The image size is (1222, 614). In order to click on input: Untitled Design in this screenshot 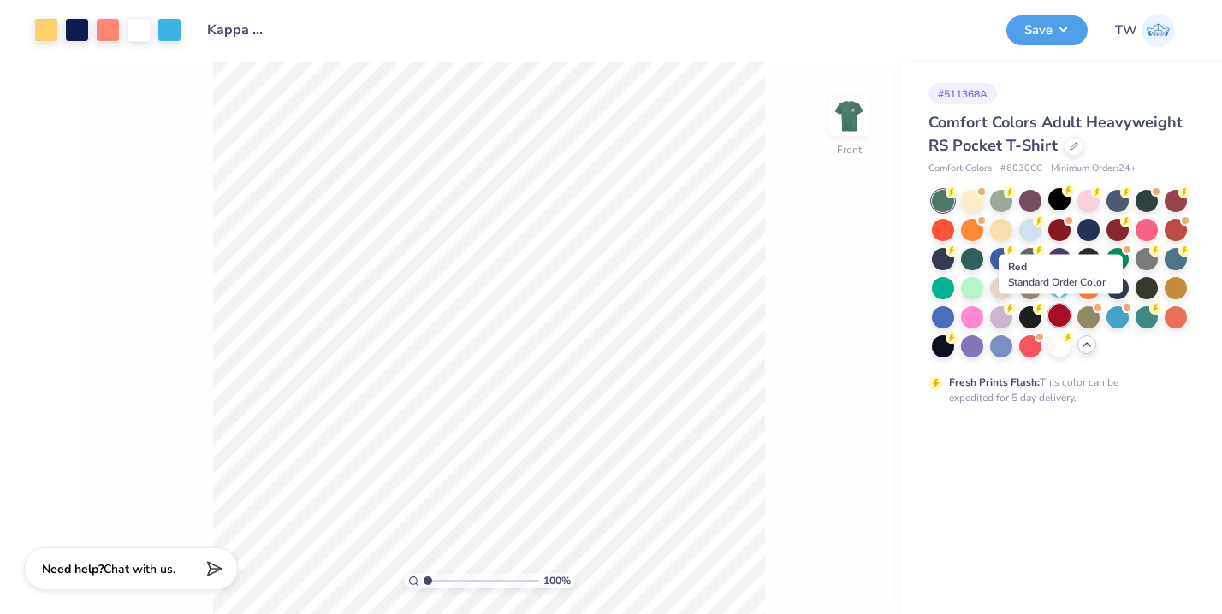, I will do `click(236, 30)`.